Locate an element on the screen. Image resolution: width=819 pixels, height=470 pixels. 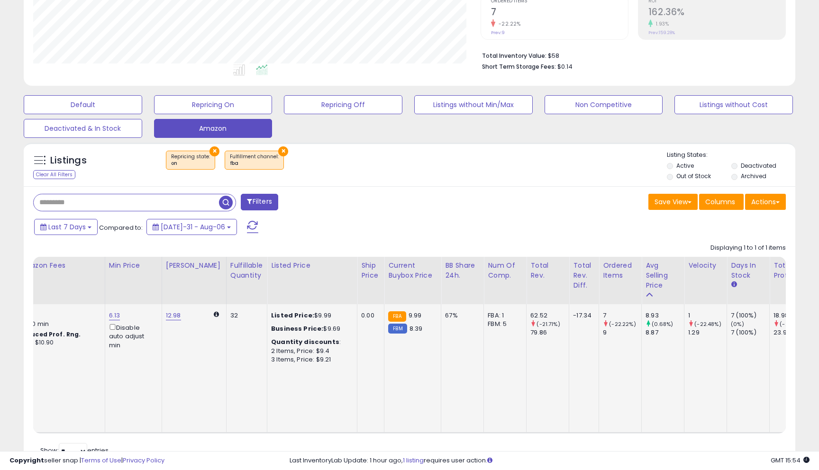
div: Total Rev. Diff. is located at coordinates (584, 275).